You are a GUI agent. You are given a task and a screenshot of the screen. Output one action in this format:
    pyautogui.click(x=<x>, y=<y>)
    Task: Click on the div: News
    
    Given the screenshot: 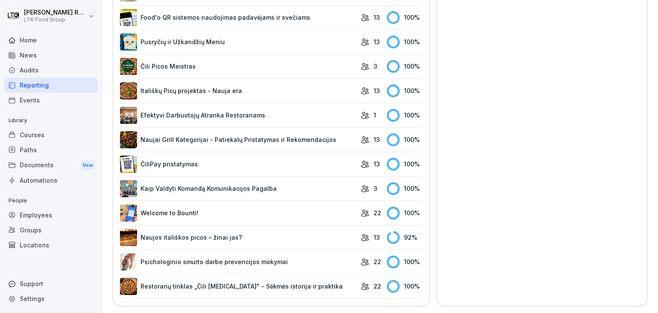 What is the action you would take?
    pyautogui.click(x=51, y=55)
    